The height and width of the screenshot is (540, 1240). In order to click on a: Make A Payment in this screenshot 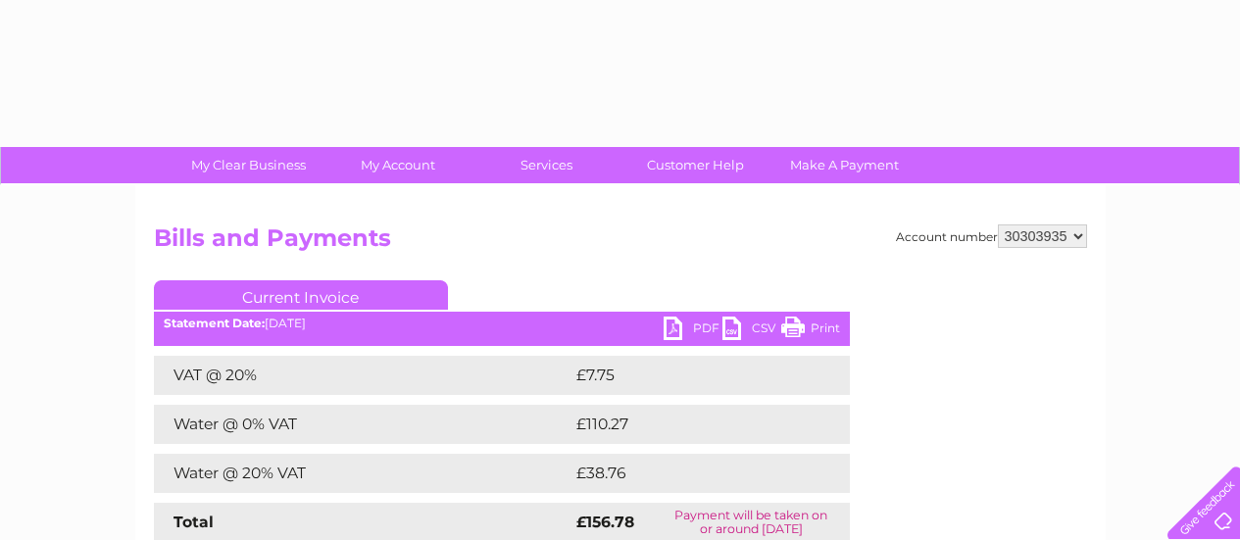, I will do `click(844, 165)`.